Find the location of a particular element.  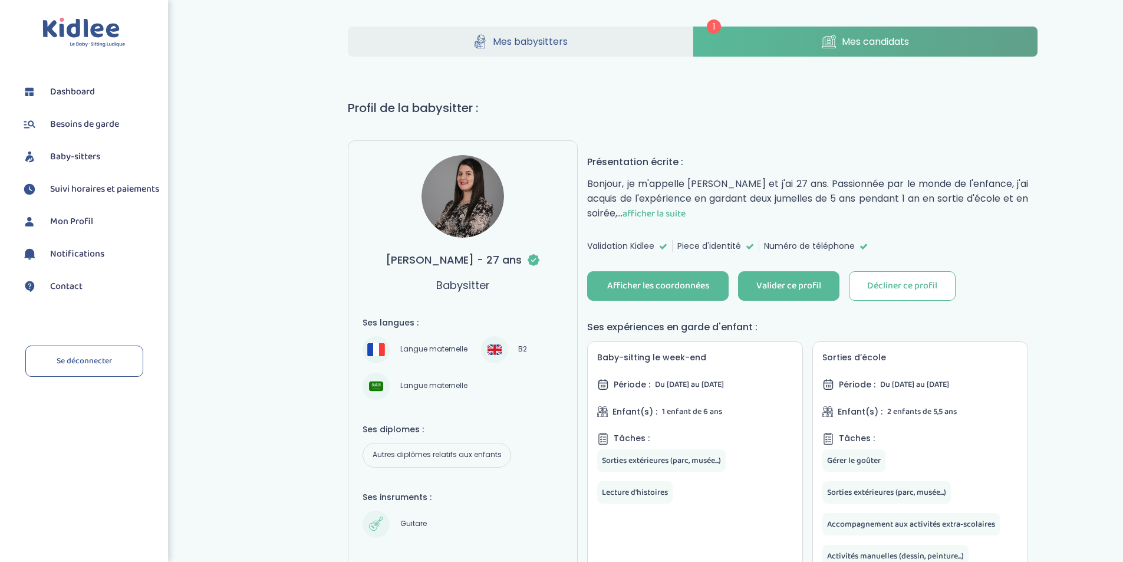

img: besoin.svg is located at coordinates (29, 124).